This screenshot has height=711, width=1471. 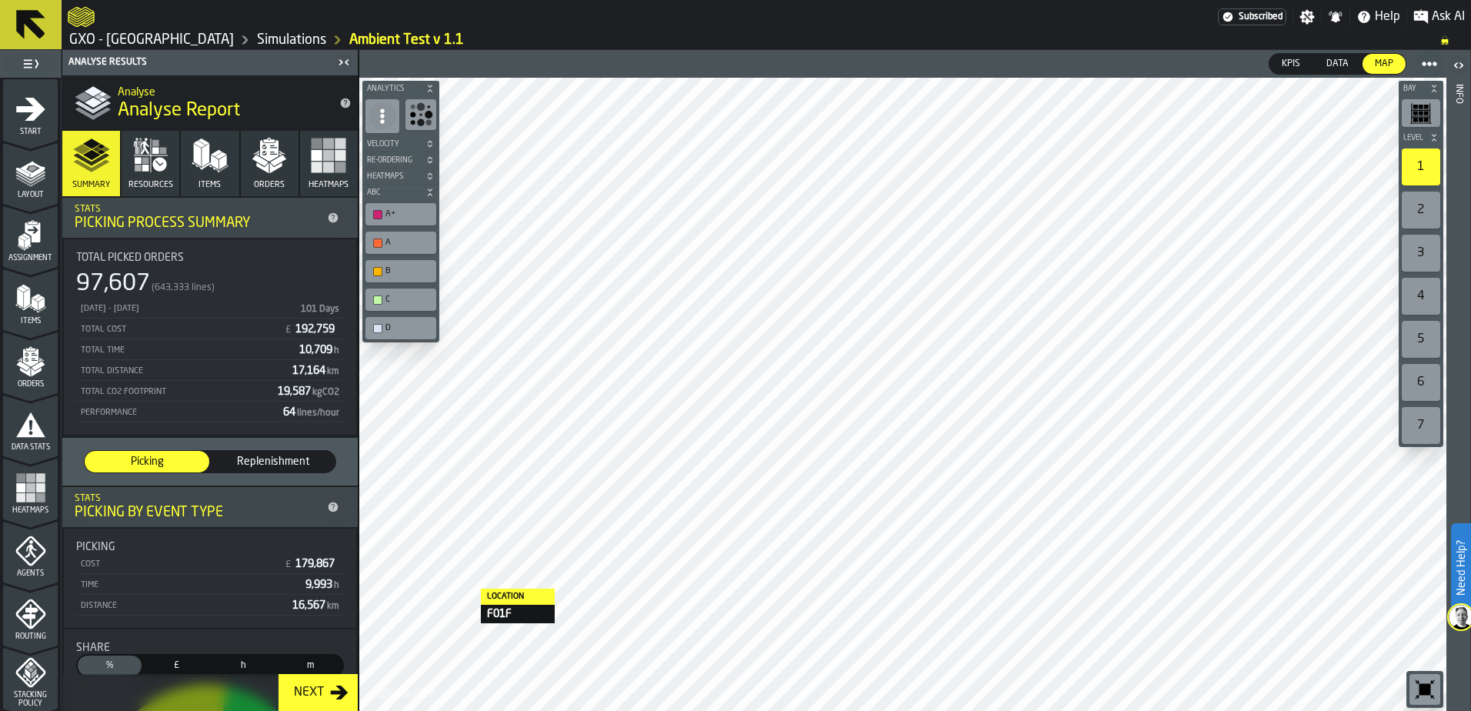 I want to click on div: 1, so click(x=1421, y=167).